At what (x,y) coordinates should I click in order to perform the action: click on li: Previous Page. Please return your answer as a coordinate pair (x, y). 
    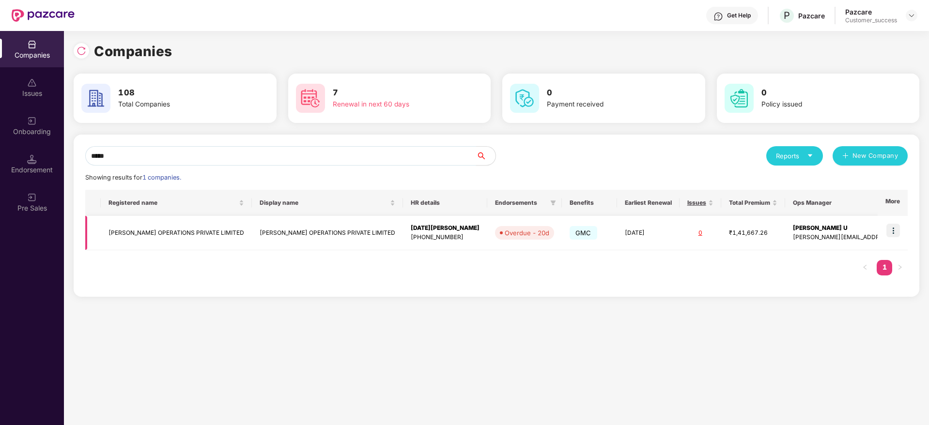
    Looking at the image, I should click on (865, 268).